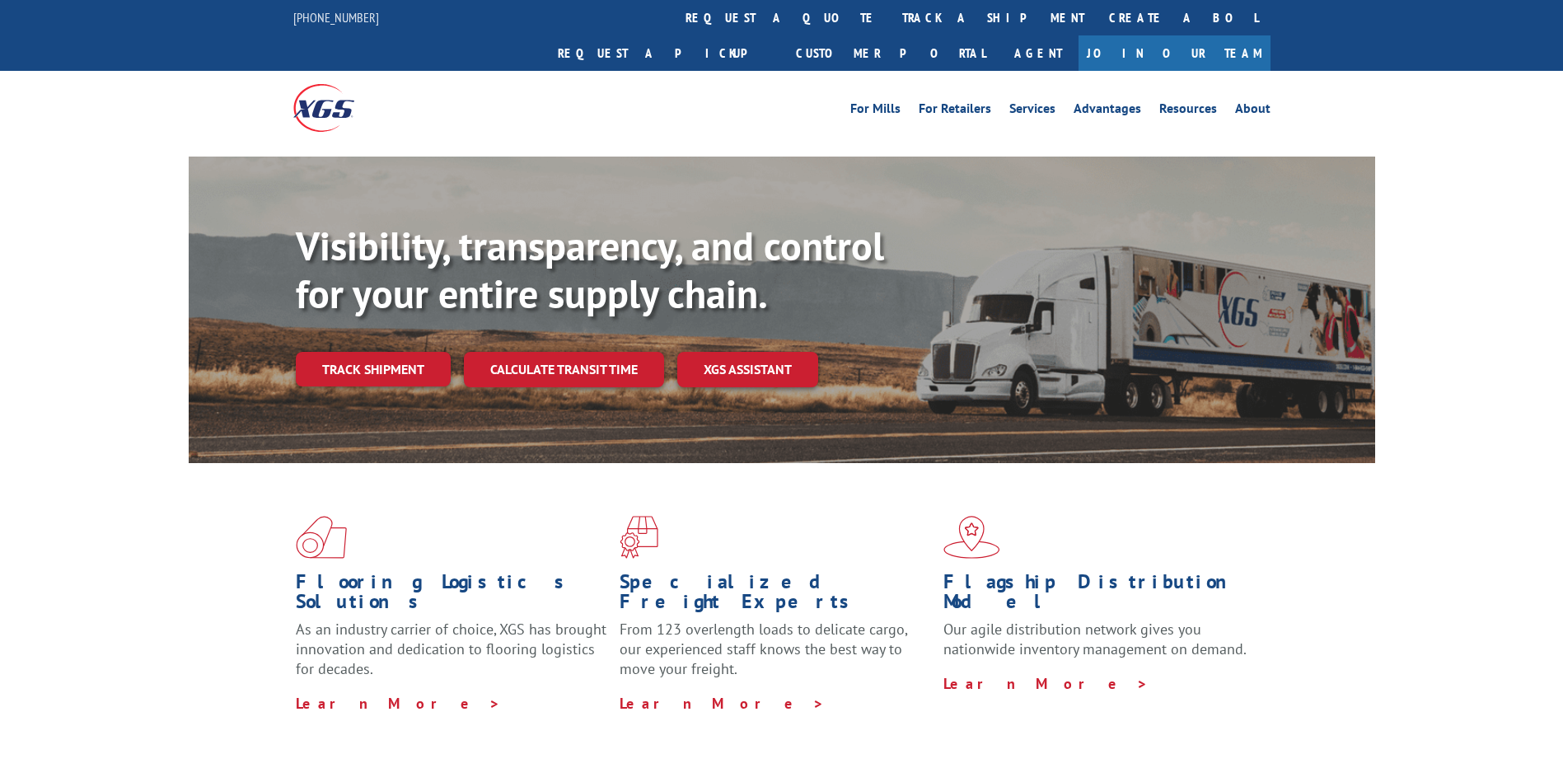 This screenshot has height=768, width=1563. I want to click on a: Track shipment, so click(373, 369).